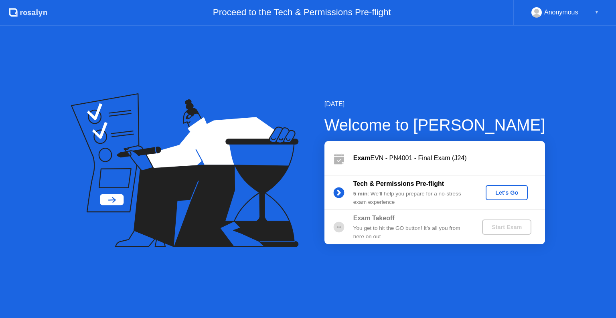 The image size is (616, 318). Describe the element at coordinates (507, 193) in the screenshot. I see `div: Let's Go` at that location.